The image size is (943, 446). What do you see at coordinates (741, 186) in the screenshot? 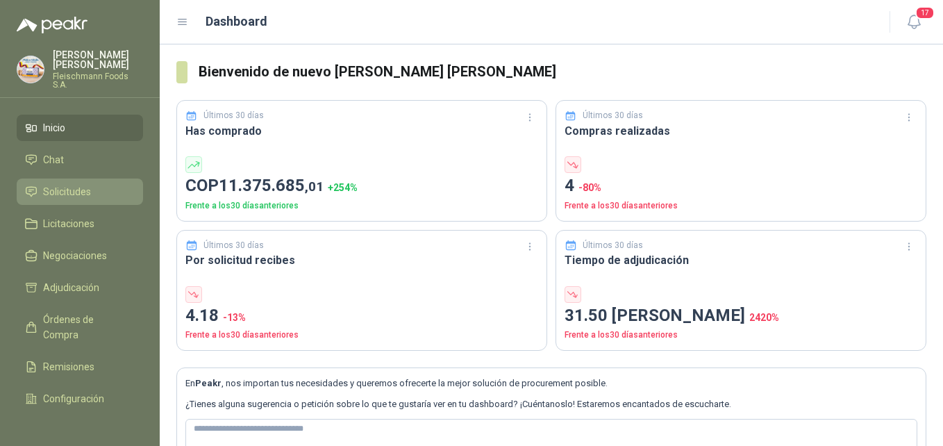
I see `p: 4` at bounding box center [741, 186].